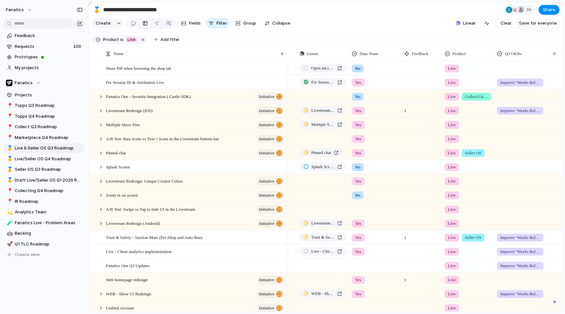  I want to click on a: 🚀Q1 TLC Roadmap, so click(44, 244).